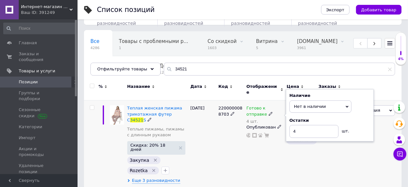 The image size is (408, 187). Describe the element at coordinates (154, 41) in the screenshot. I see `span: Товары с проблемными р...` at that location.